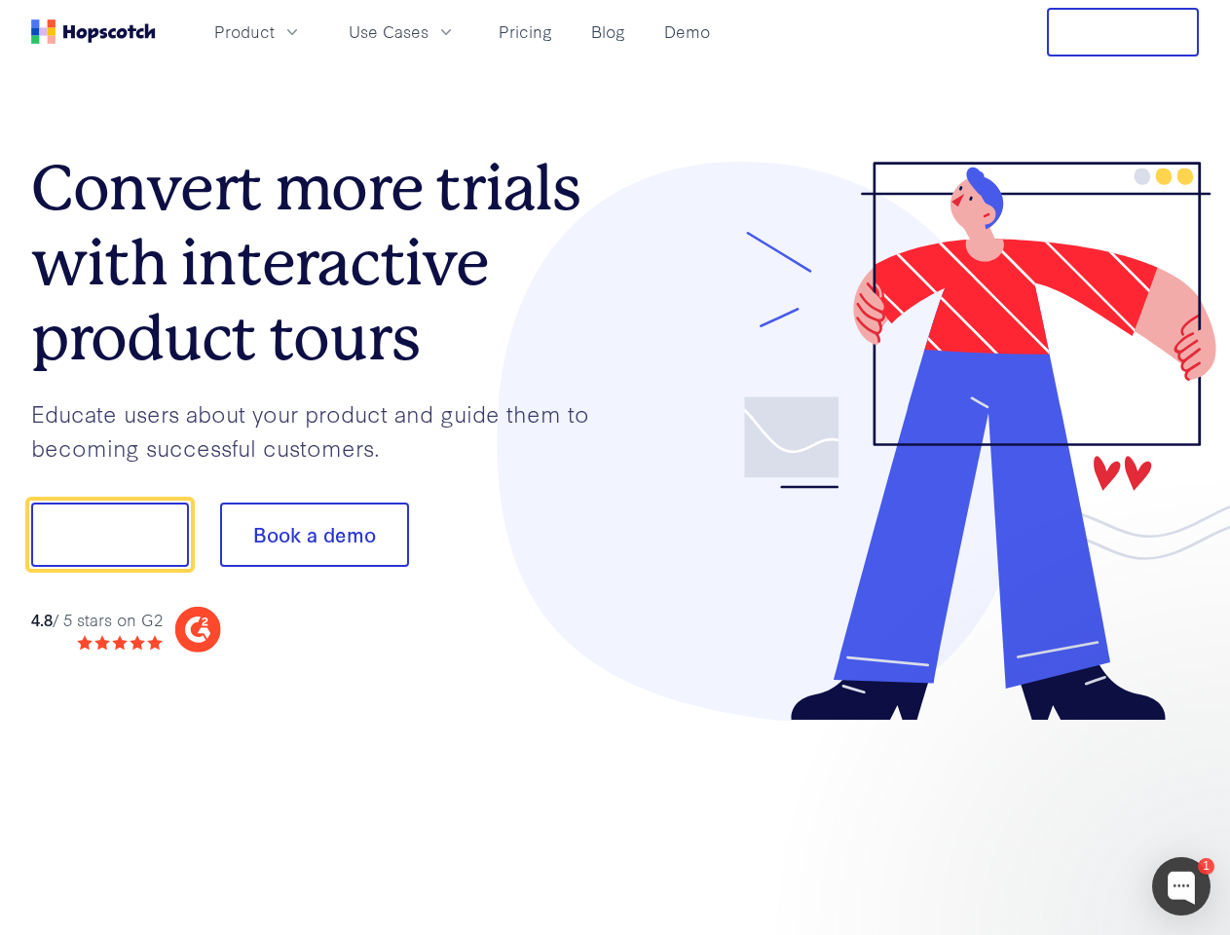  What do you see at coordinates (93, 31) in the screenshot?
I see `a: Home` at bounding box center [93, 31].